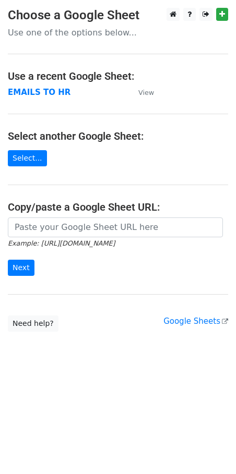 Image resolution: width=236 pixels, height=474 pixels. I want to click on a: EMAILS TO HR, so click(39, 92).